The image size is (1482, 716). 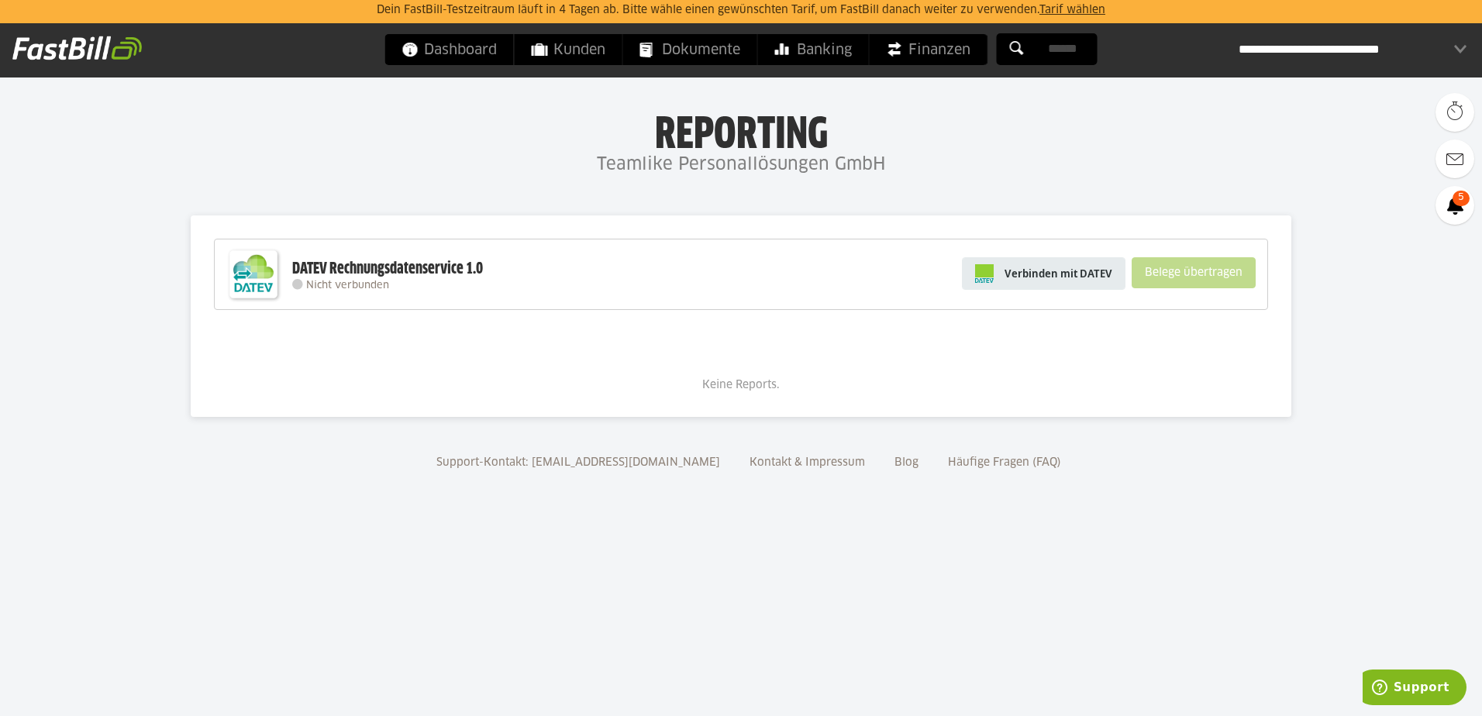 I want to click on a: Tarif wählen, so click(x=1072, y=10).